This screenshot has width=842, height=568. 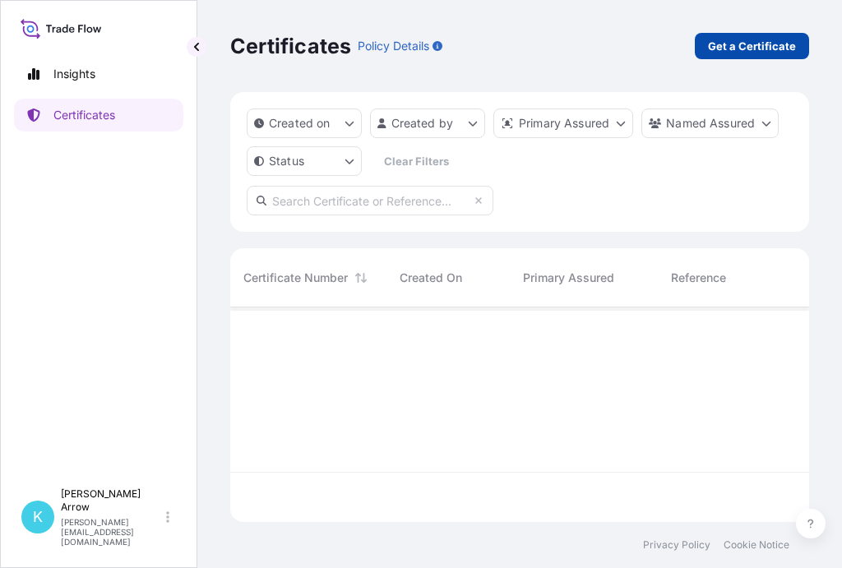 I want to click on p: Created by, so click(x=423, y=123).